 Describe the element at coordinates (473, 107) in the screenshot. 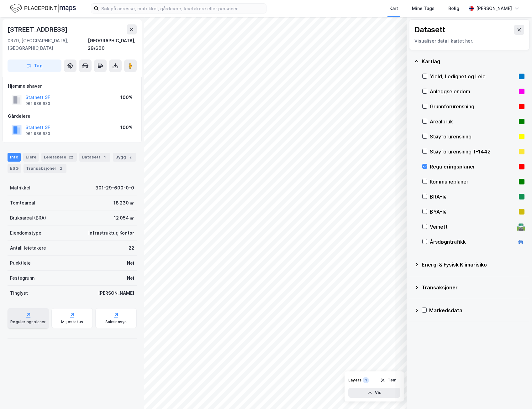

I see `div: Grunnforurensning` at that location.